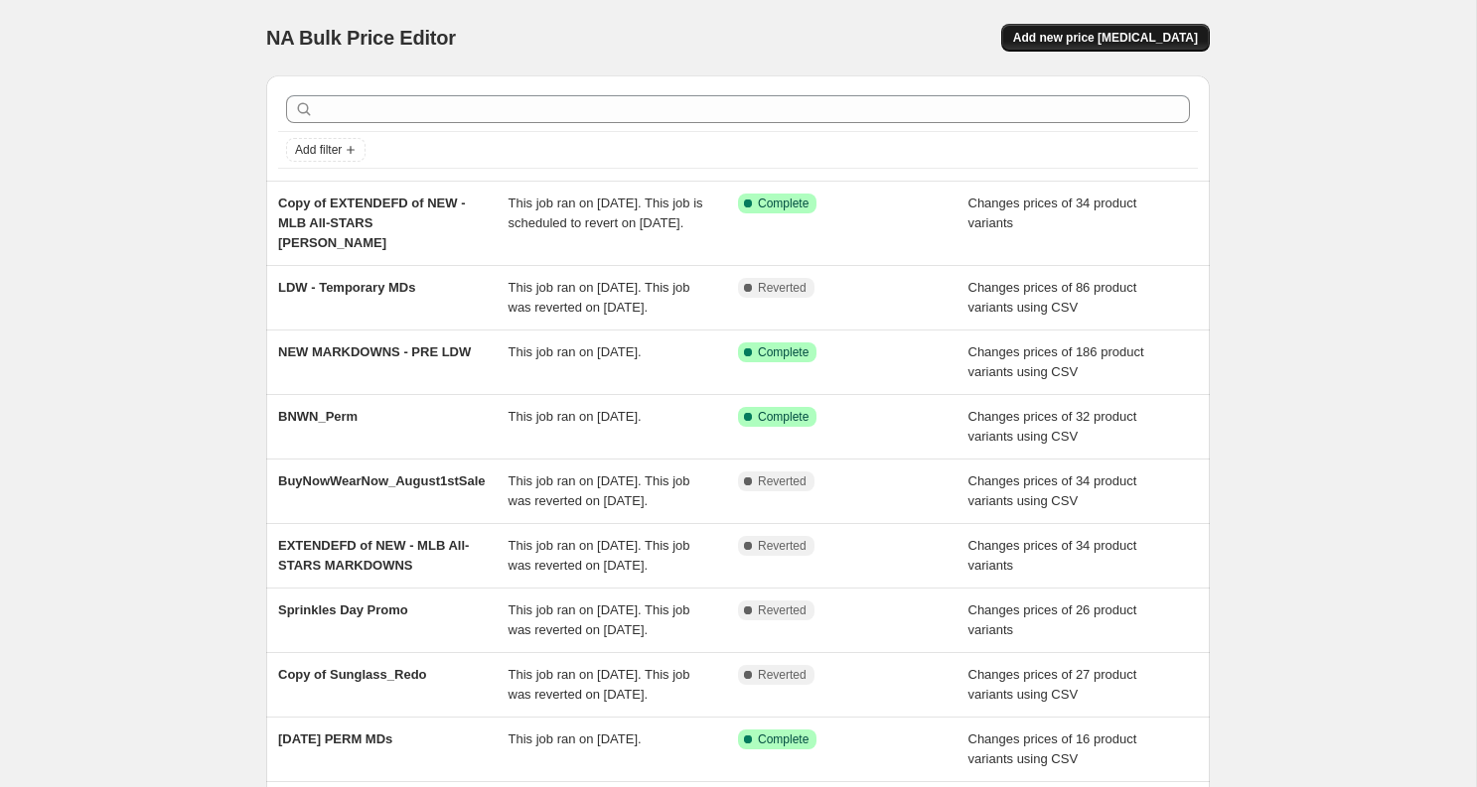  What do you see at coordinates (360, 38) in the screenshot?
I see `span: NA Bulk Price Editor` at bounding box center [360, 38].